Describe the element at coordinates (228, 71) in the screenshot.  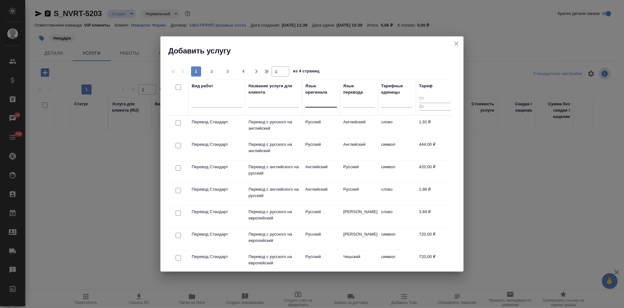
I see `button: 3` at that location.